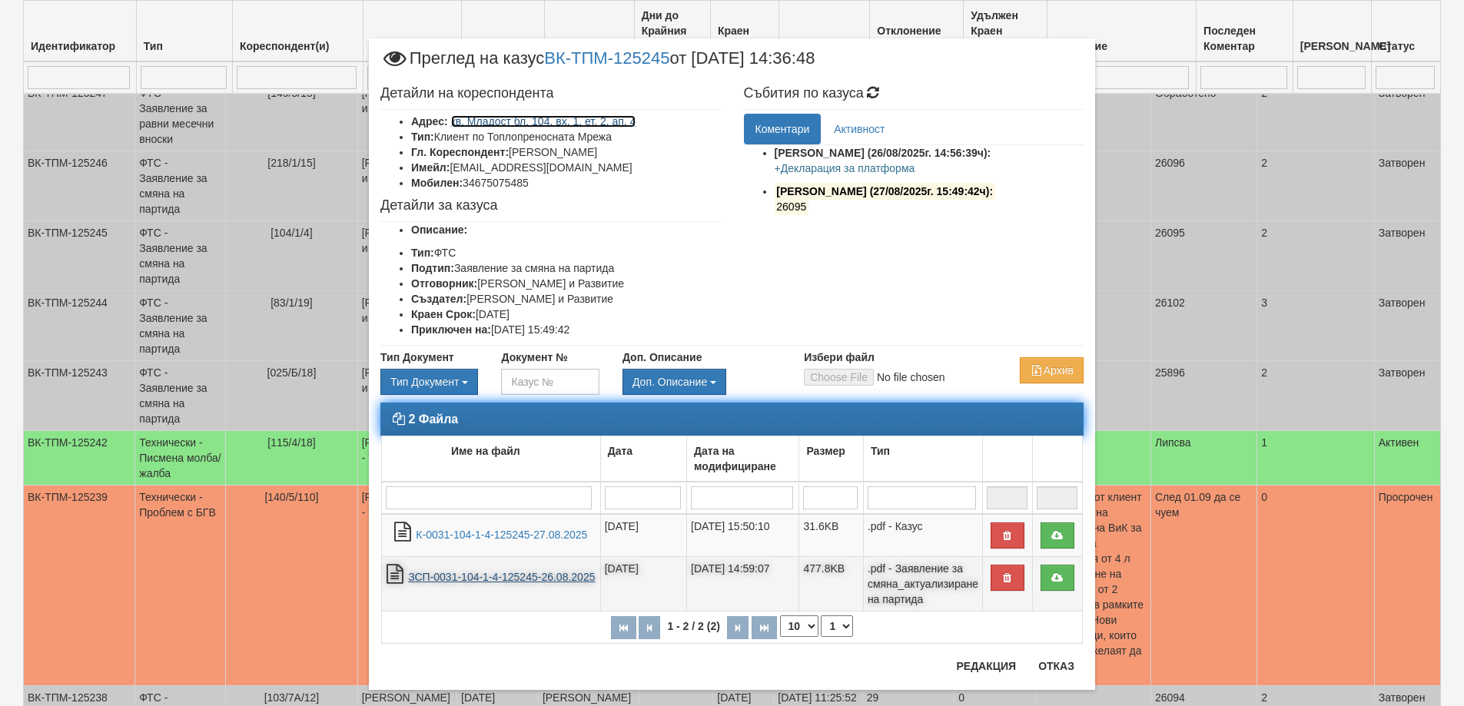  What do you see at coordinates (443, 314) in the screenshot?
I see `b: Краен Срок:` at bounding box center [443, 314].